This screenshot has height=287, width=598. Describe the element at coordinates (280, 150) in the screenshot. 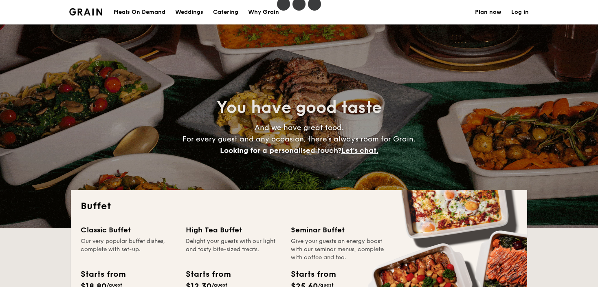

I see `span: Looking for a personalised touch?` at that location.